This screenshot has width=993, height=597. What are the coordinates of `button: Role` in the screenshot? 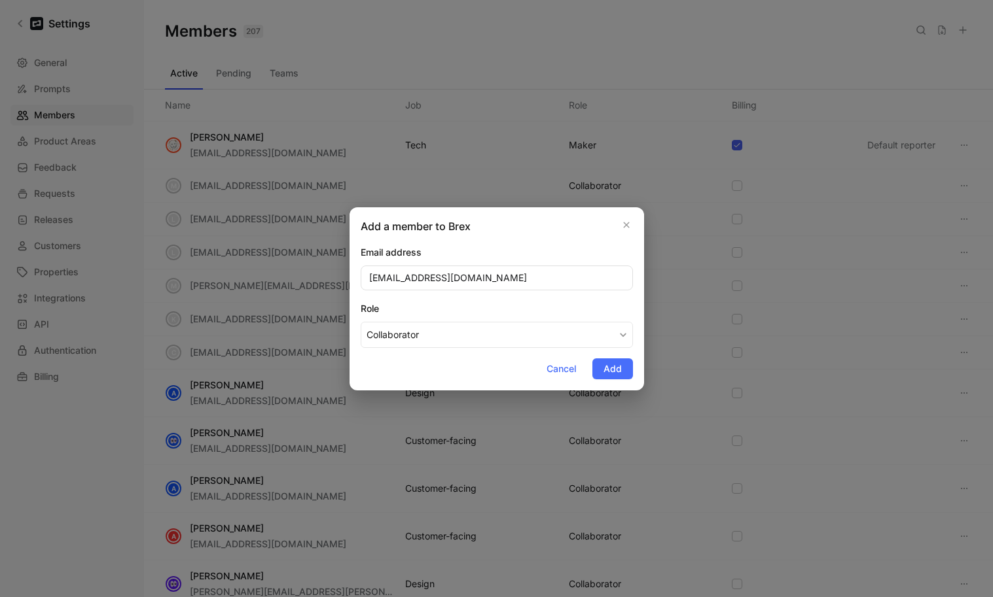 It's located at (497, 335).